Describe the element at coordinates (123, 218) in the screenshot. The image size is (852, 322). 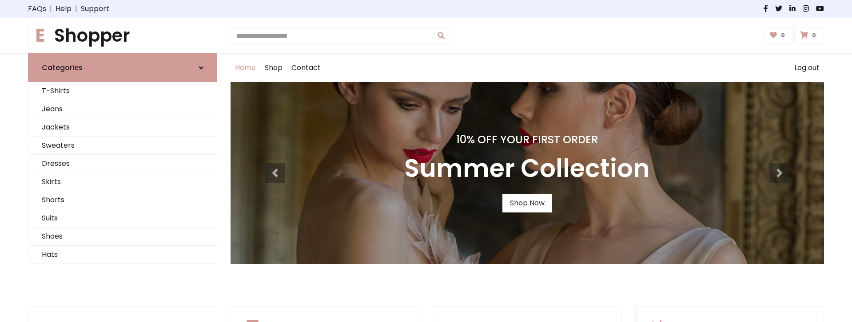
I see `a: Suits` at that location.